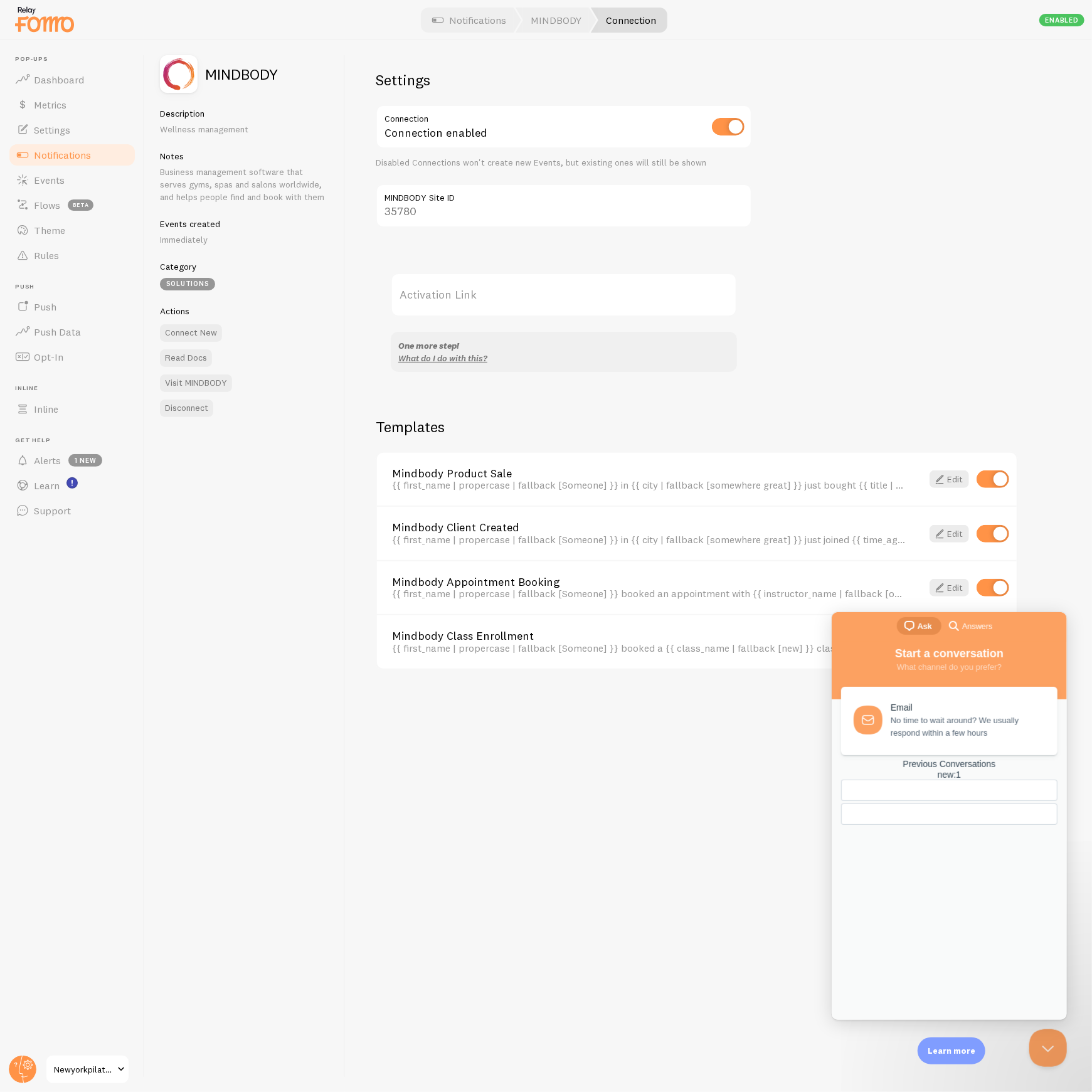  I want to click on div: Learn more, so click(952, 1051).